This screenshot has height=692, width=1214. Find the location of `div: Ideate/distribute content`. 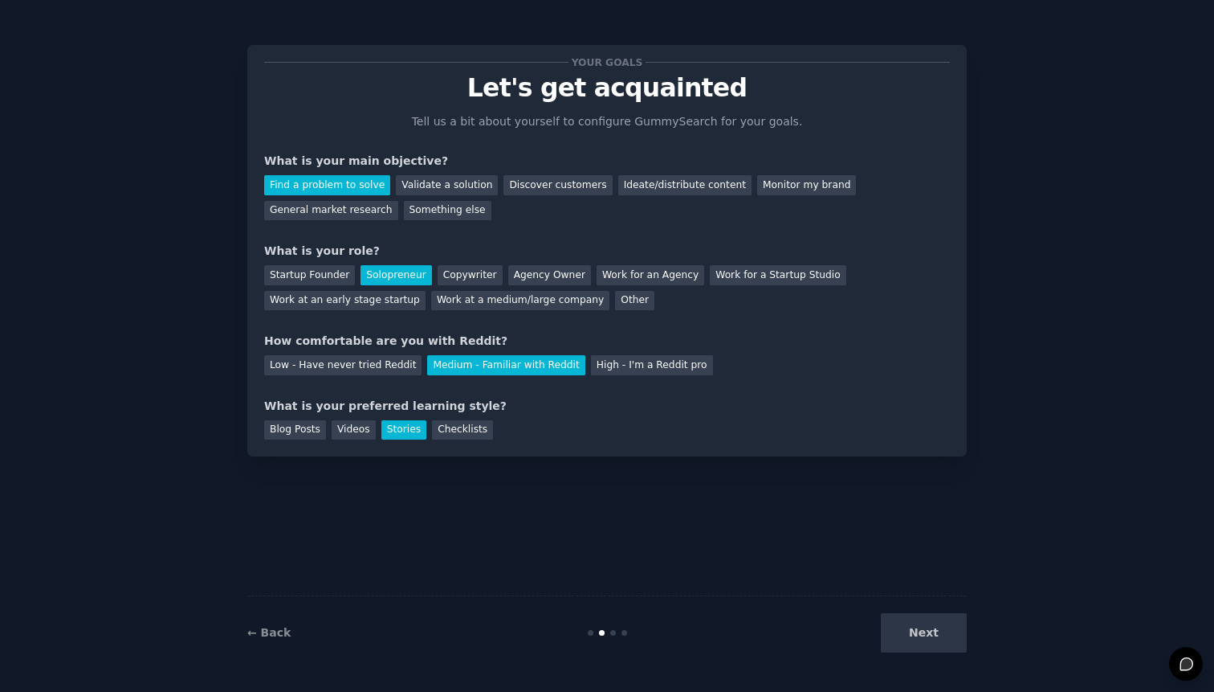

div: Ideate/distribute content is located at coordinates (685, 185).